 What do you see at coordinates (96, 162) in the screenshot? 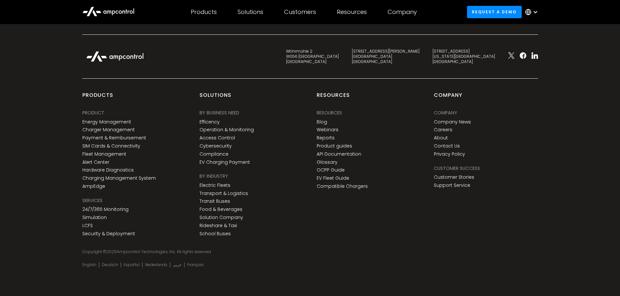
I see `a: Alert Center` at bounding box center [96, 162].